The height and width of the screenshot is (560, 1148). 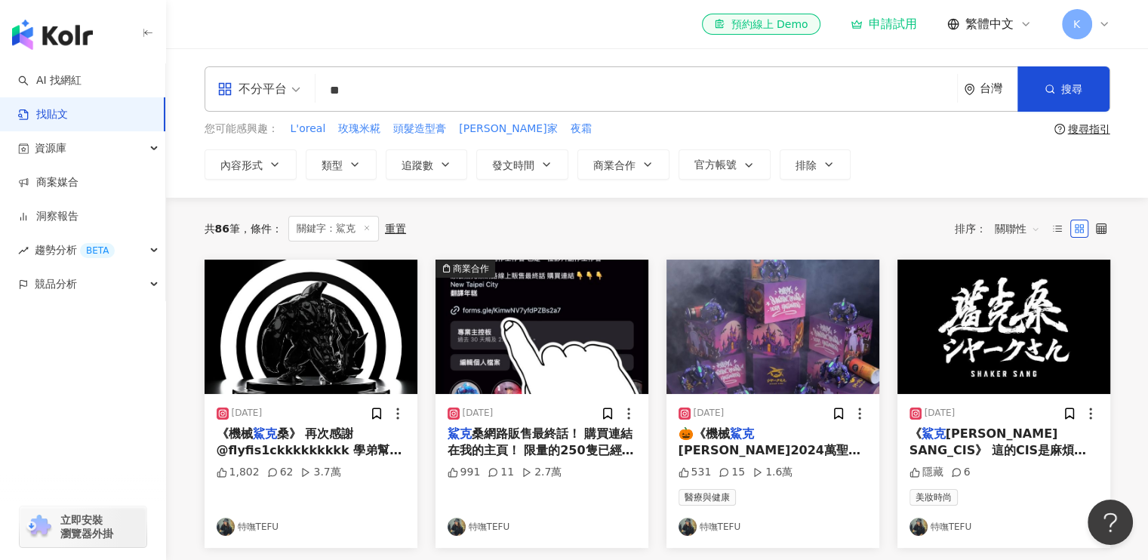 I want to click on div: 1.6萬, so click(x=772, y=473).